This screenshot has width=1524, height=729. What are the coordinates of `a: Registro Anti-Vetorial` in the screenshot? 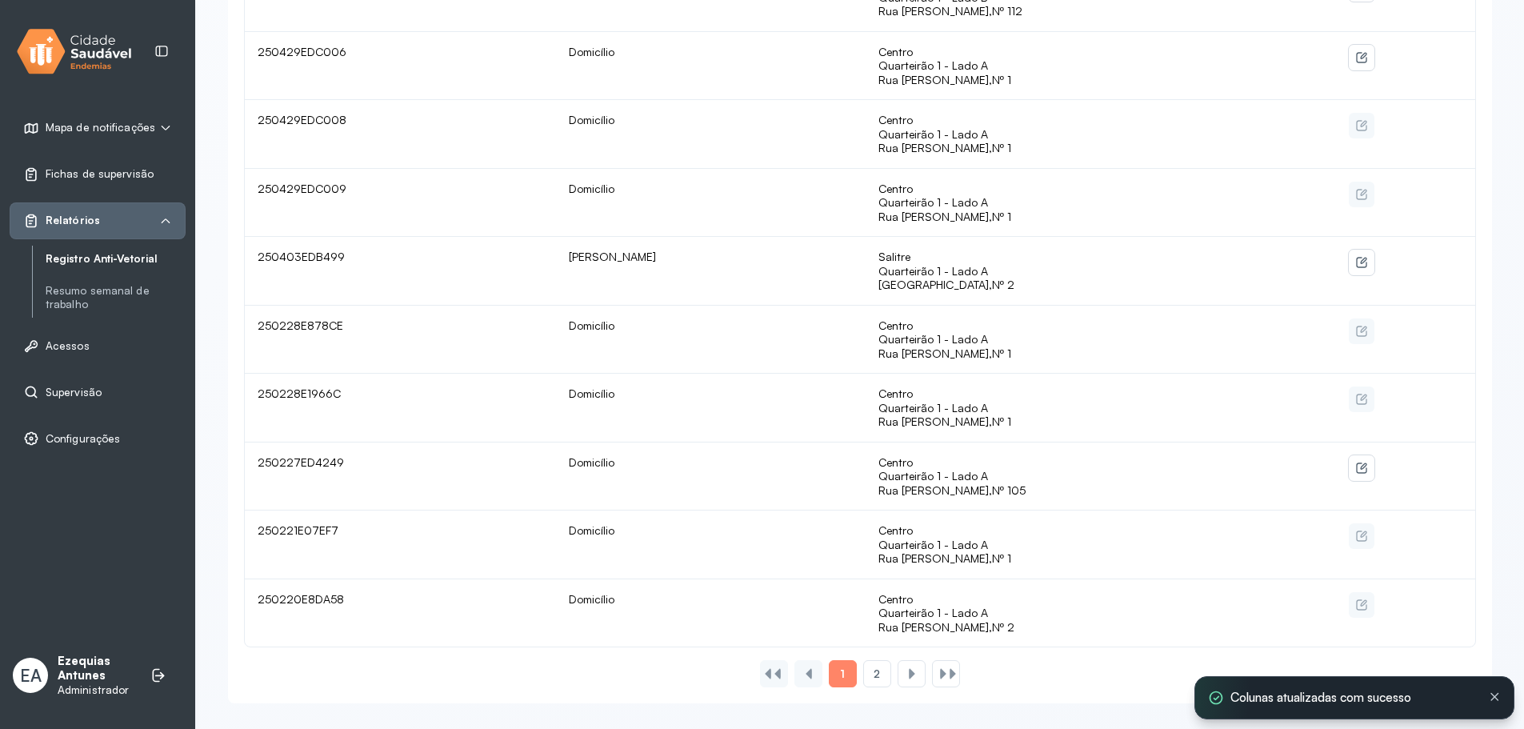 It's located at (115, 258).